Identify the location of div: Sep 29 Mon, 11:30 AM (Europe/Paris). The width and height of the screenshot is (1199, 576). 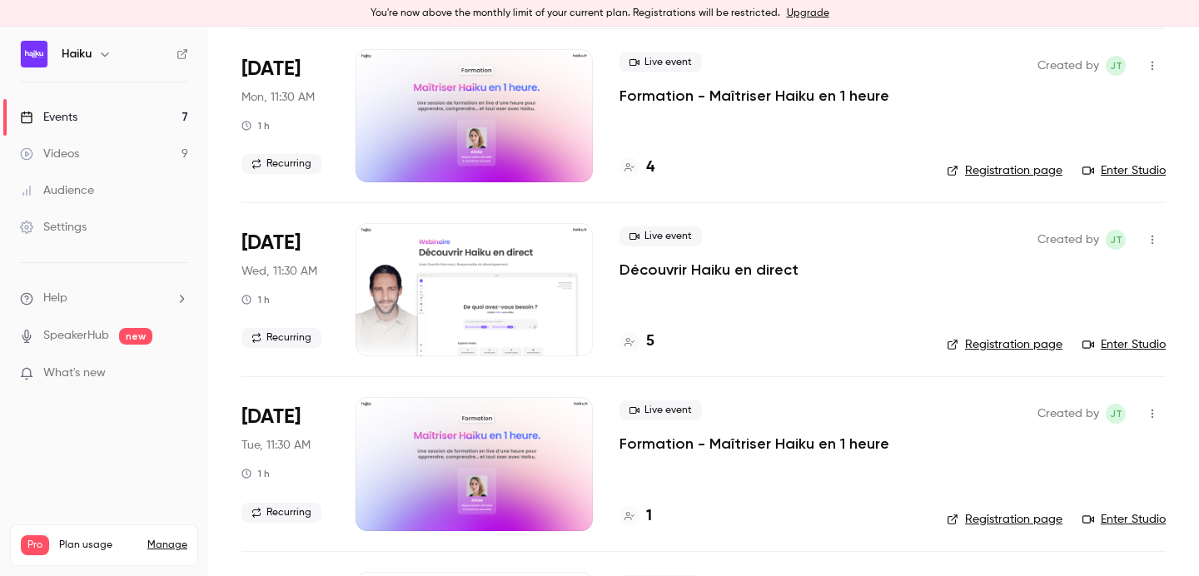
(285, 116).